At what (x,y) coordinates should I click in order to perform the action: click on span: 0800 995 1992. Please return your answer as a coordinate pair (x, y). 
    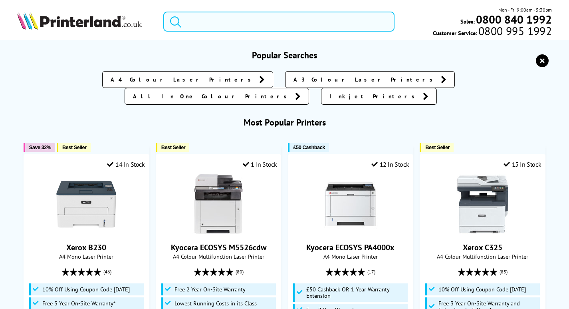
    Looking at the image, I should click on (514, 31).